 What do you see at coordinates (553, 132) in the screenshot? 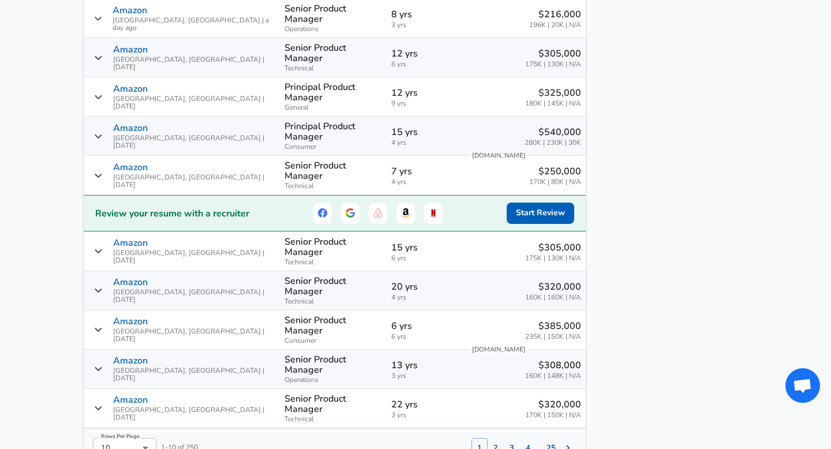
I see `p: $540,000` at bounding box center [553, 132].